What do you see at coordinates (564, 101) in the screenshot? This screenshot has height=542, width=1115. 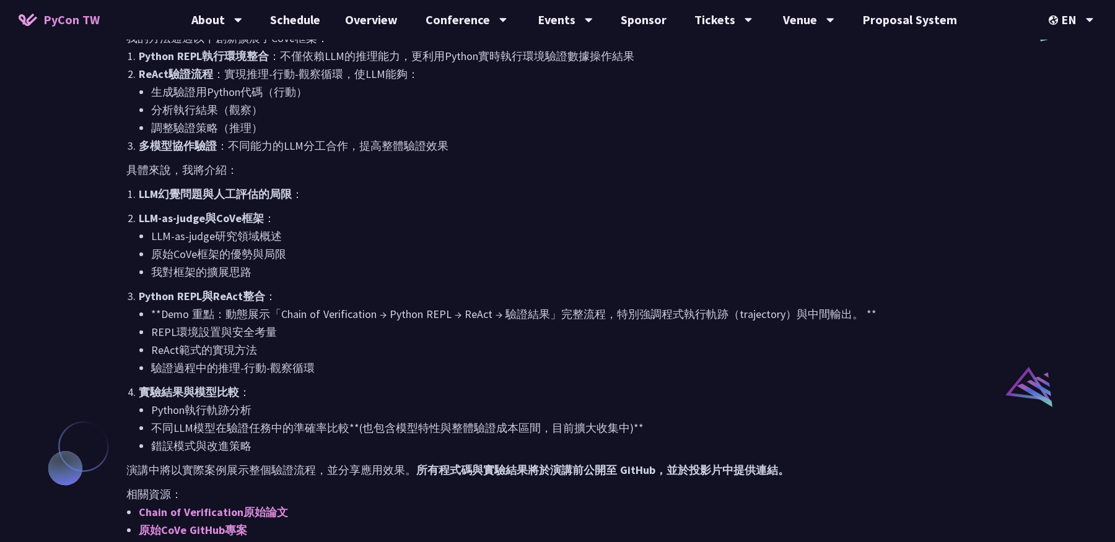 I see `li: ：實現推理-行動-觀察循環，使LLM能夠：` at bounding box center [564, 101].